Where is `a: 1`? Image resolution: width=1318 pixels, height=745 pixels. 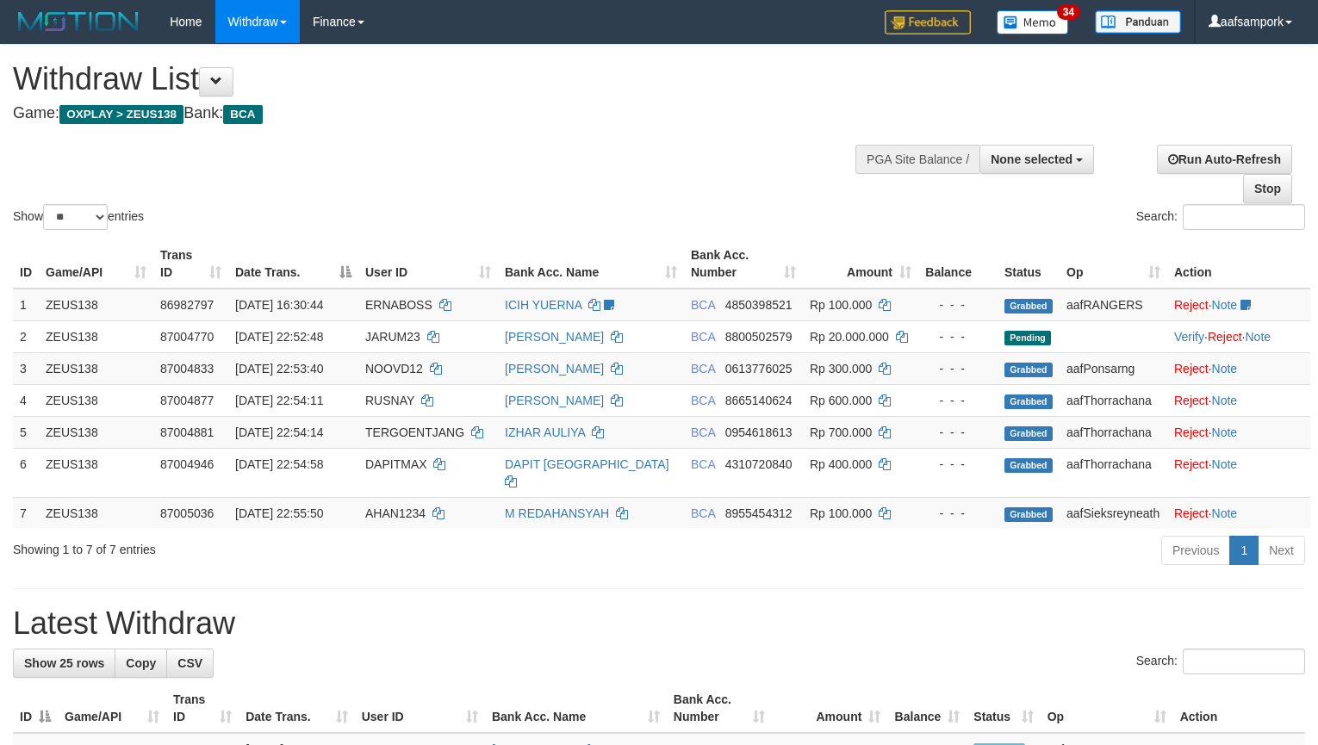 a: 1 is located at coordinates (1244, 550).